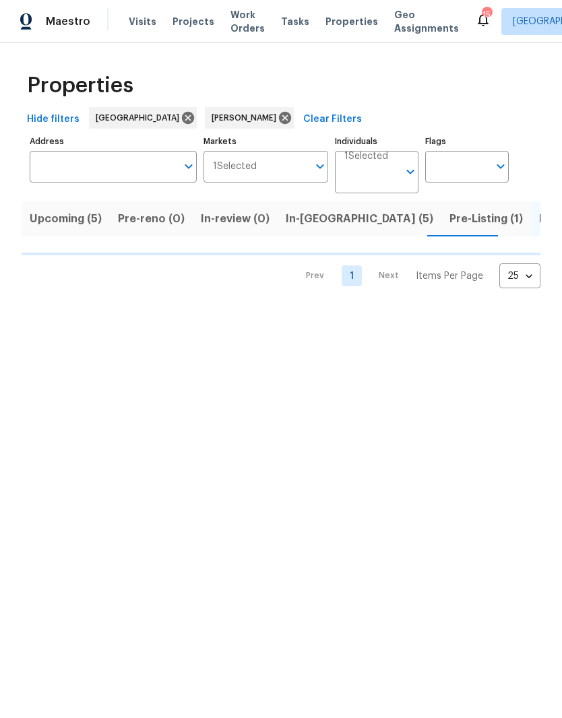 This screenshot has height=718, width=562. Describe the element at coordinates (266, 141) in the screenshot. I see `label: Markets` at that location.